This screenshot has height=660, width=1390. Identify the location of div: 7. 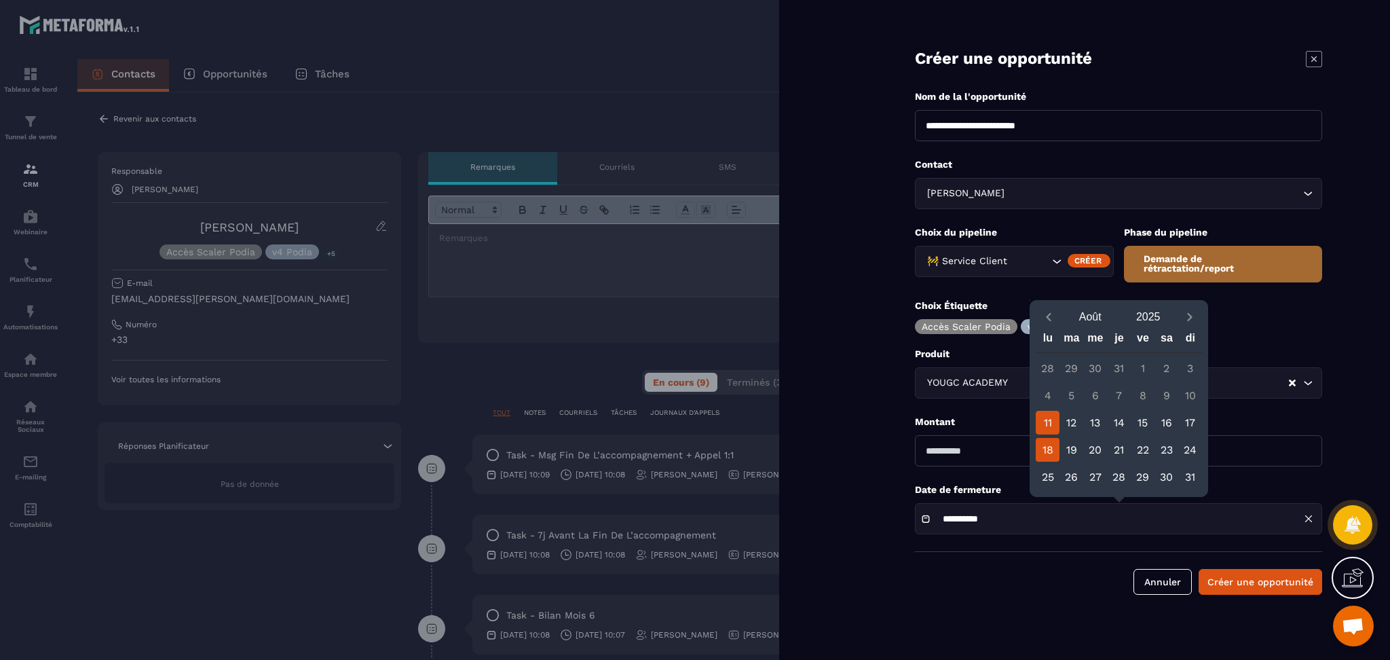
(1119, 395).